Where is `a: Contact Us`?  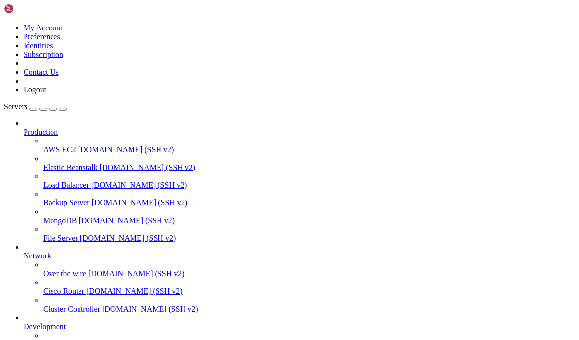
a: Contact Us is located at coordinates (41, 72).